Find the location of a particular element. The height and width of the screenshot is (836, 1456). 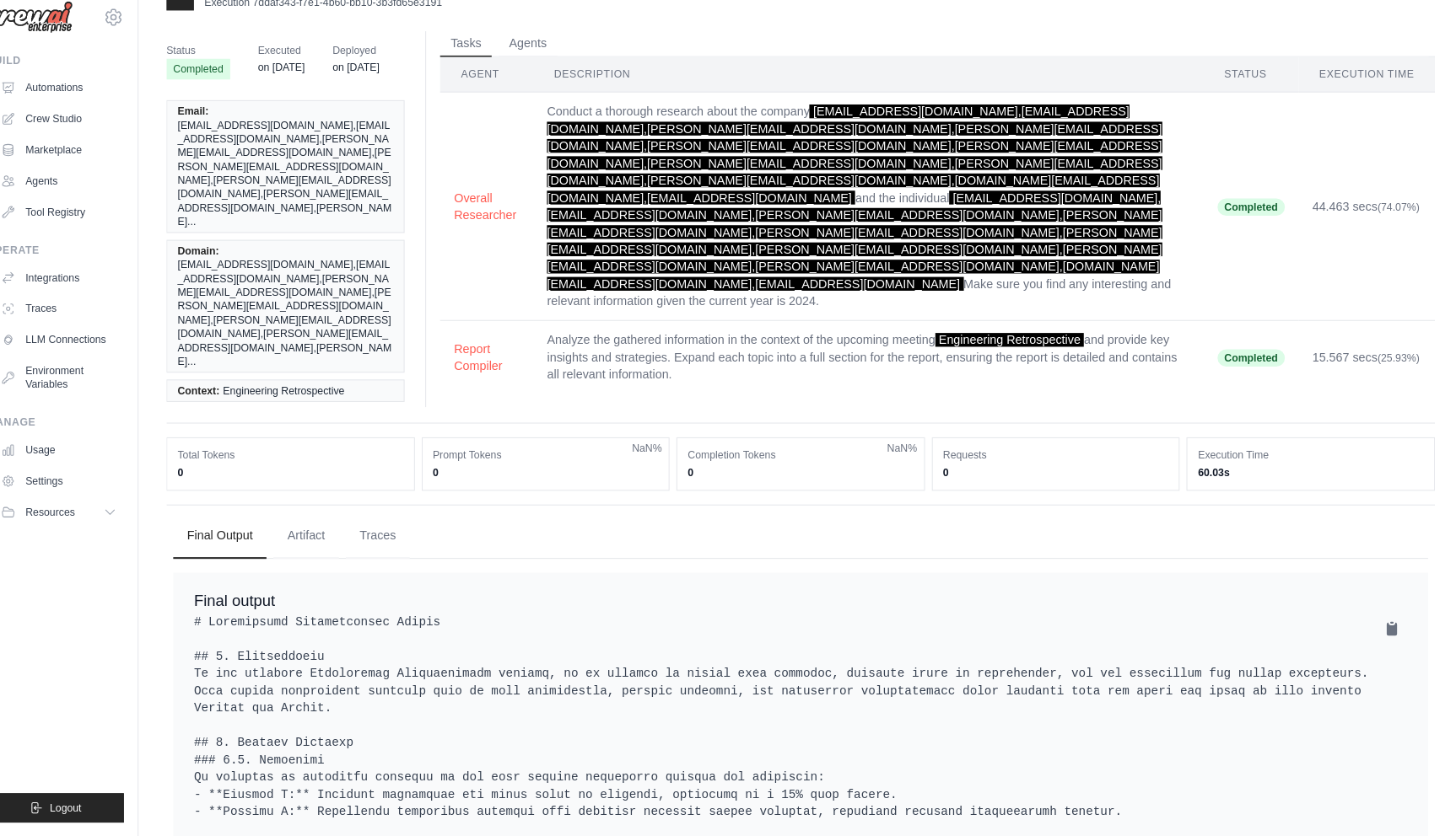

a: Integrations is located at coordinates (84, 290).